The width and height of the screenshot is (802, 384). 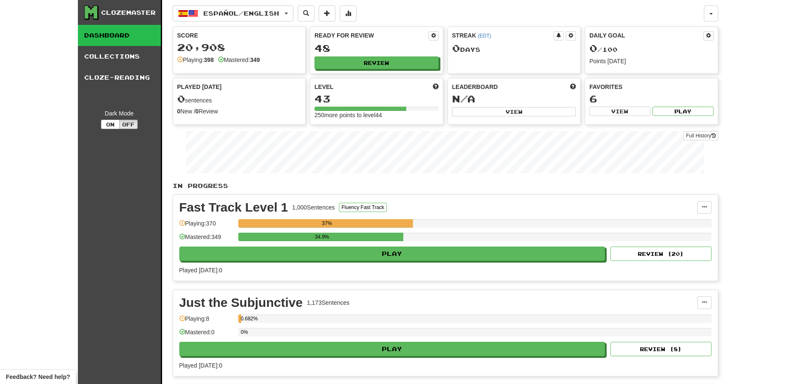 What do you see at coordinates (514, 48) in the screenshot?
I see `div: Day s` at bounding box center [514, 48].